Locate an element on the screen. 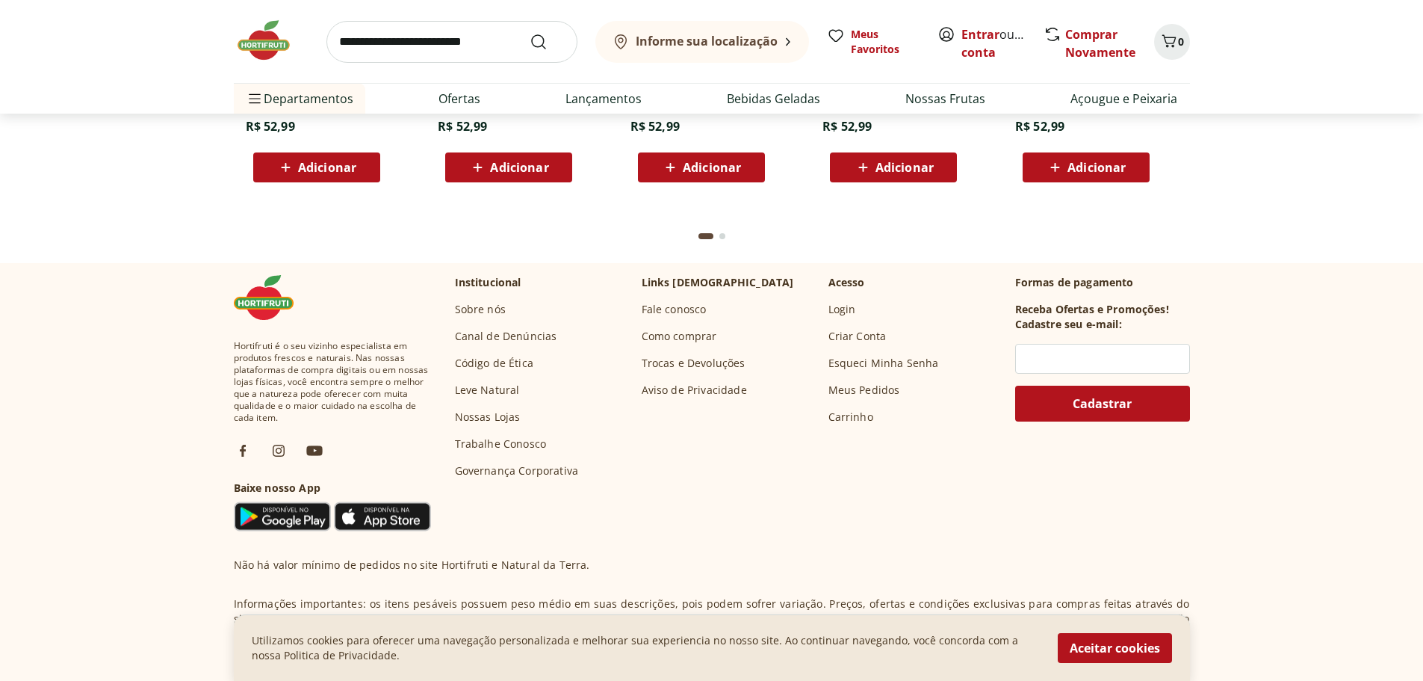 This screenshot has height=681, width=1423. p: Utilizamos cookies para oferecer uma navegação personalizada e melhorar sua experiencia no nosso ... is located at coordinates (646, 648).